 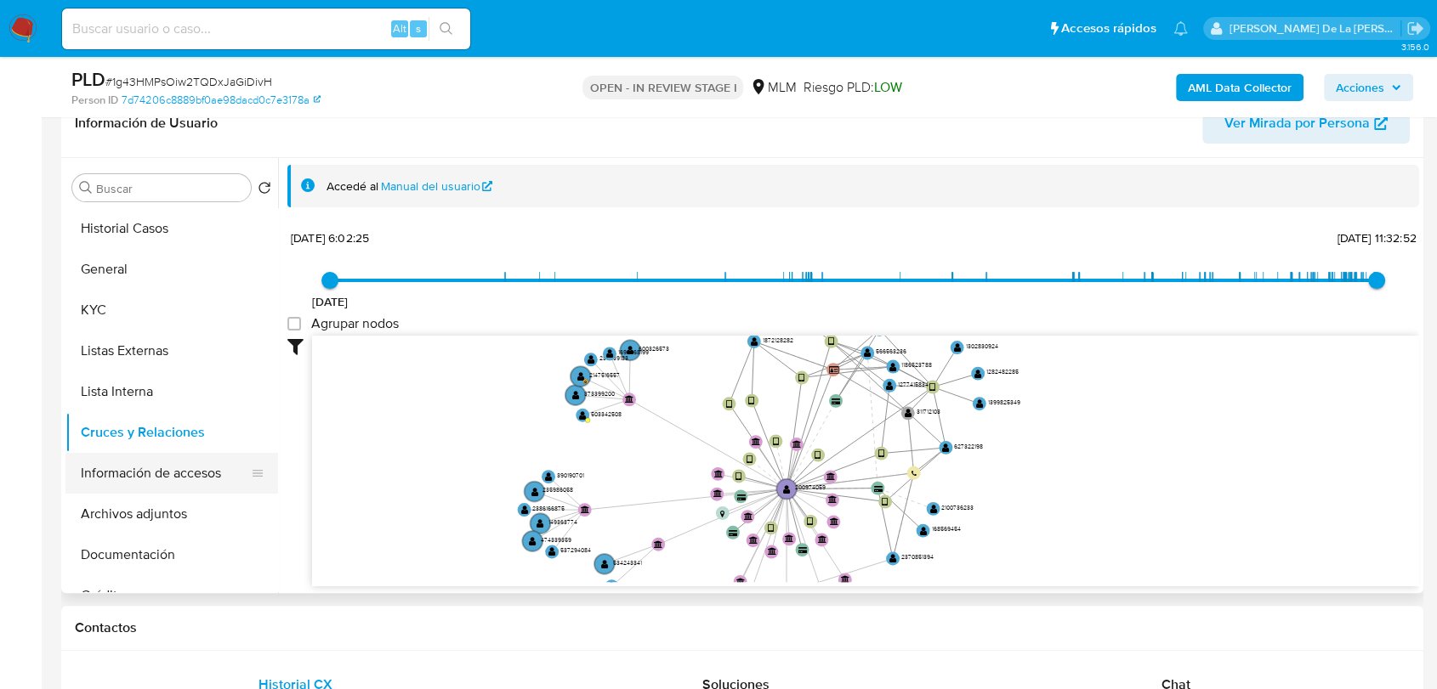 What do you see at coordinates (172, 555) in the screenshot?
I see `button: Documentación` at bounding box center [172, 555].